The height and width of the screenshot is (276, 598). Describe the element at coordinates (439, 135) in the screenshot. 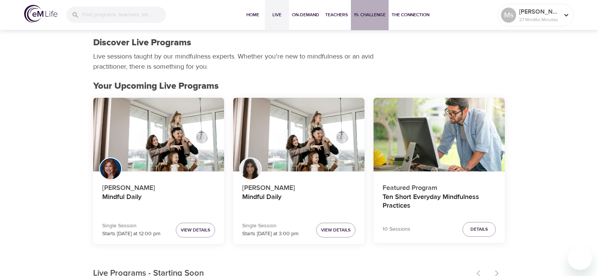

I see `button: Ten Short Everyday Mindfulness Practices` at that location.